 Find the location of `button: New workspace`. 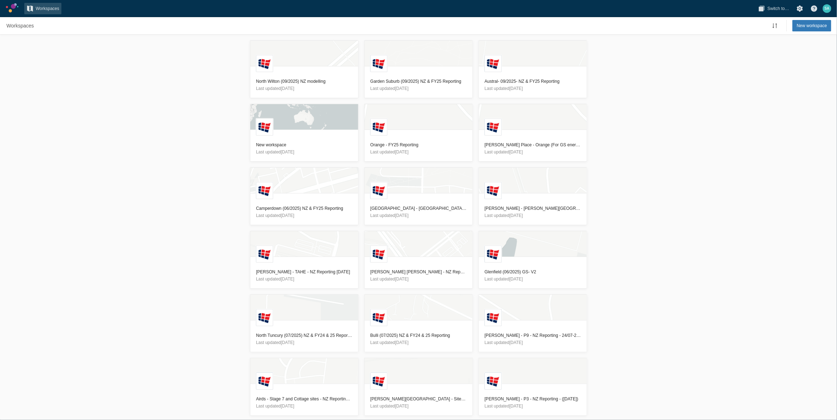

button: New workspace is located at coordinates (812, 26).